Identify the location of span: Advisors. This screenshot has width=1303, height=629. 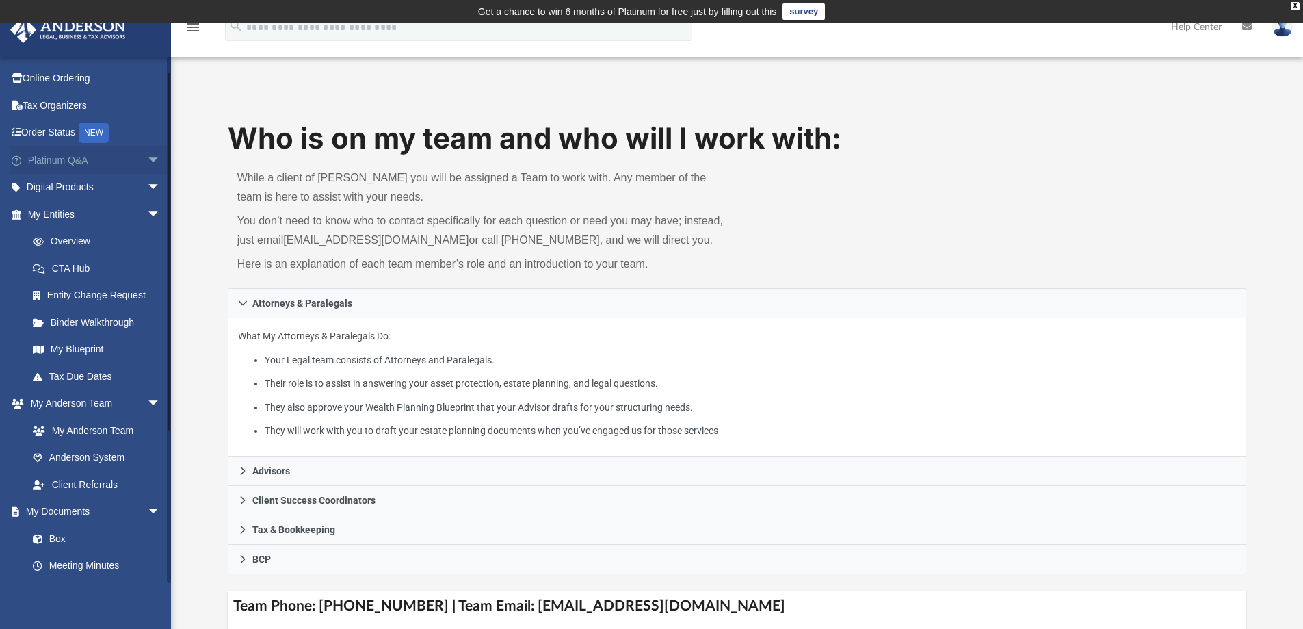
(271, 471).